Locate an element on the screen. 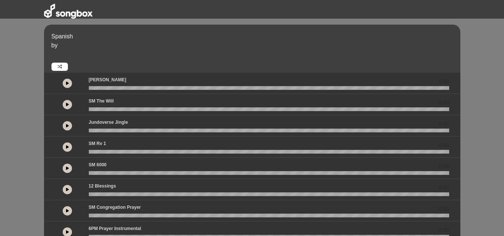  p: Spanish is located at coordinates (255, 37).